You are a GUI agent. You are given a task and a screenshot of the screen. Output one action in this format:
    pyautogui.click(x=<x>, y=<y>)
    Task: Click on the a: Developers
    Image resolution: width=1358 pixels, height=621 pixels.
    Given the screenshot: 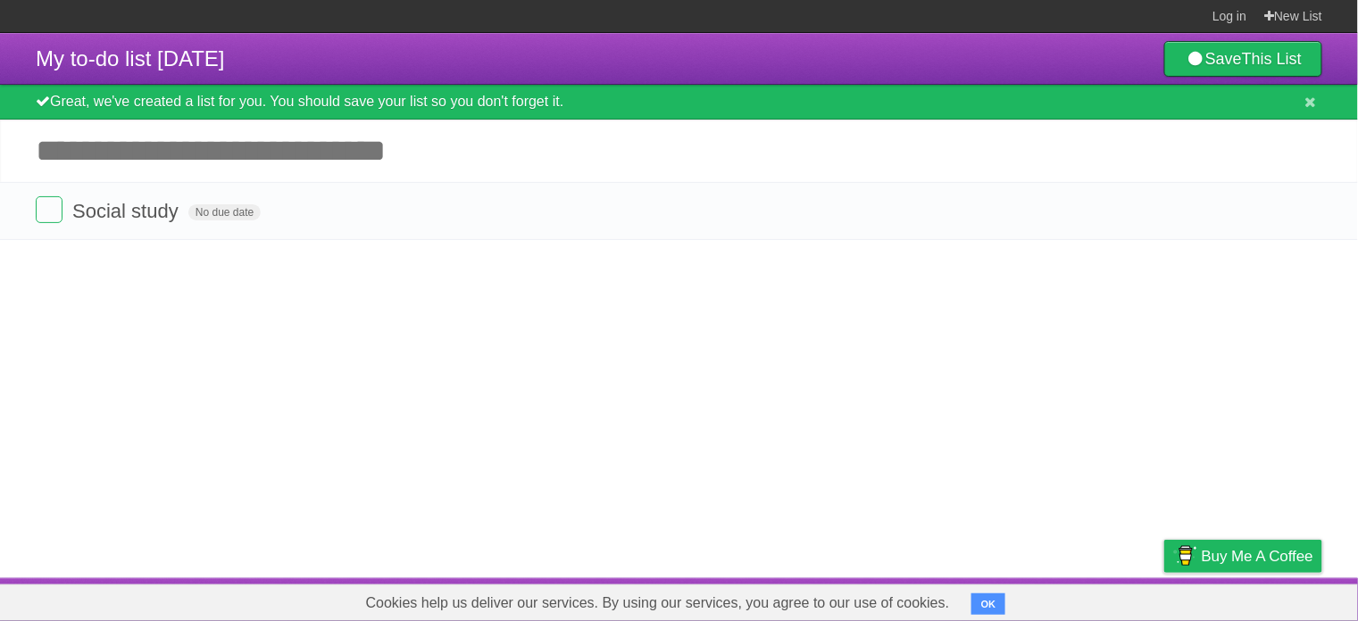 What is the action you would take?
    pyautogui.click(x=1021, y=600)
    